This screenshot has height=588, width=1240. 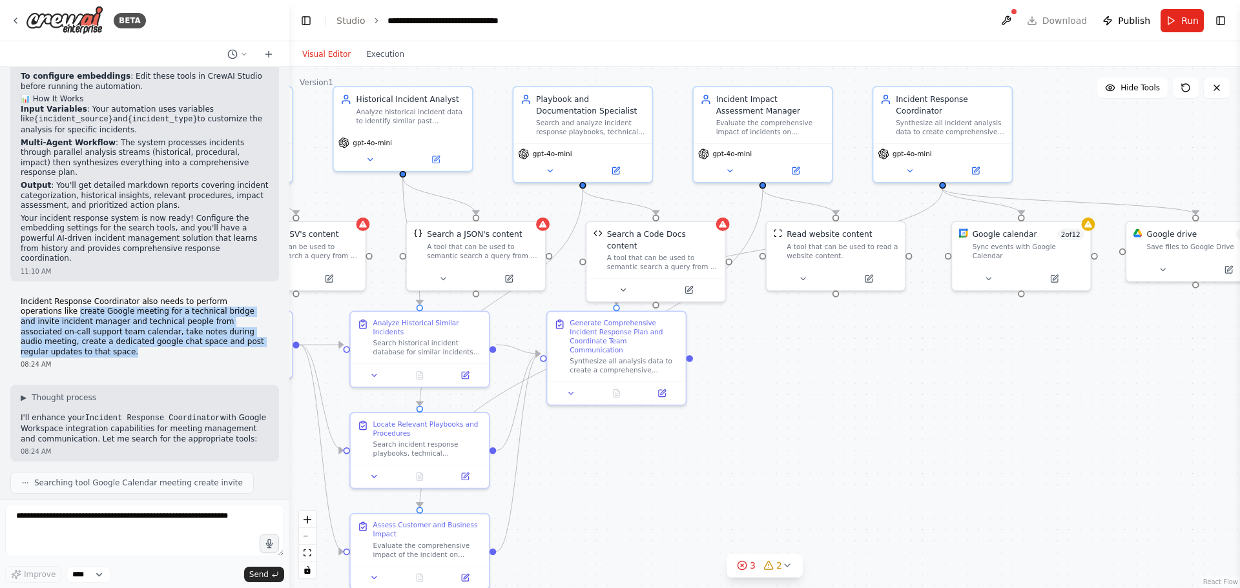 I want to click on strong: Multi-Agent Workflow, so click(x=68, y=143).